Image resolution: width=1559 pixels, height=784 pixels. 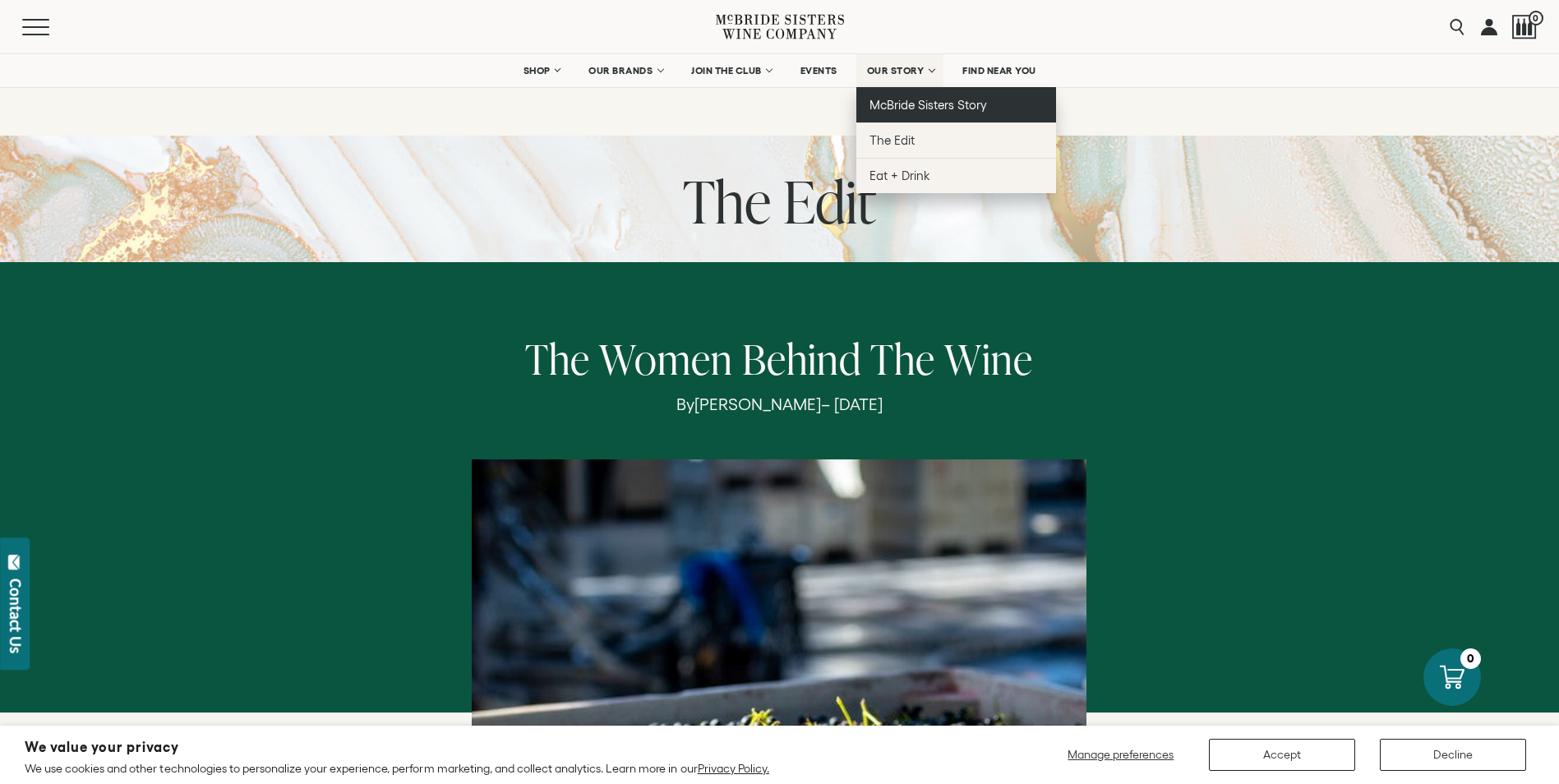 I want to click on span: SHOP, so click(x=536, y=71).